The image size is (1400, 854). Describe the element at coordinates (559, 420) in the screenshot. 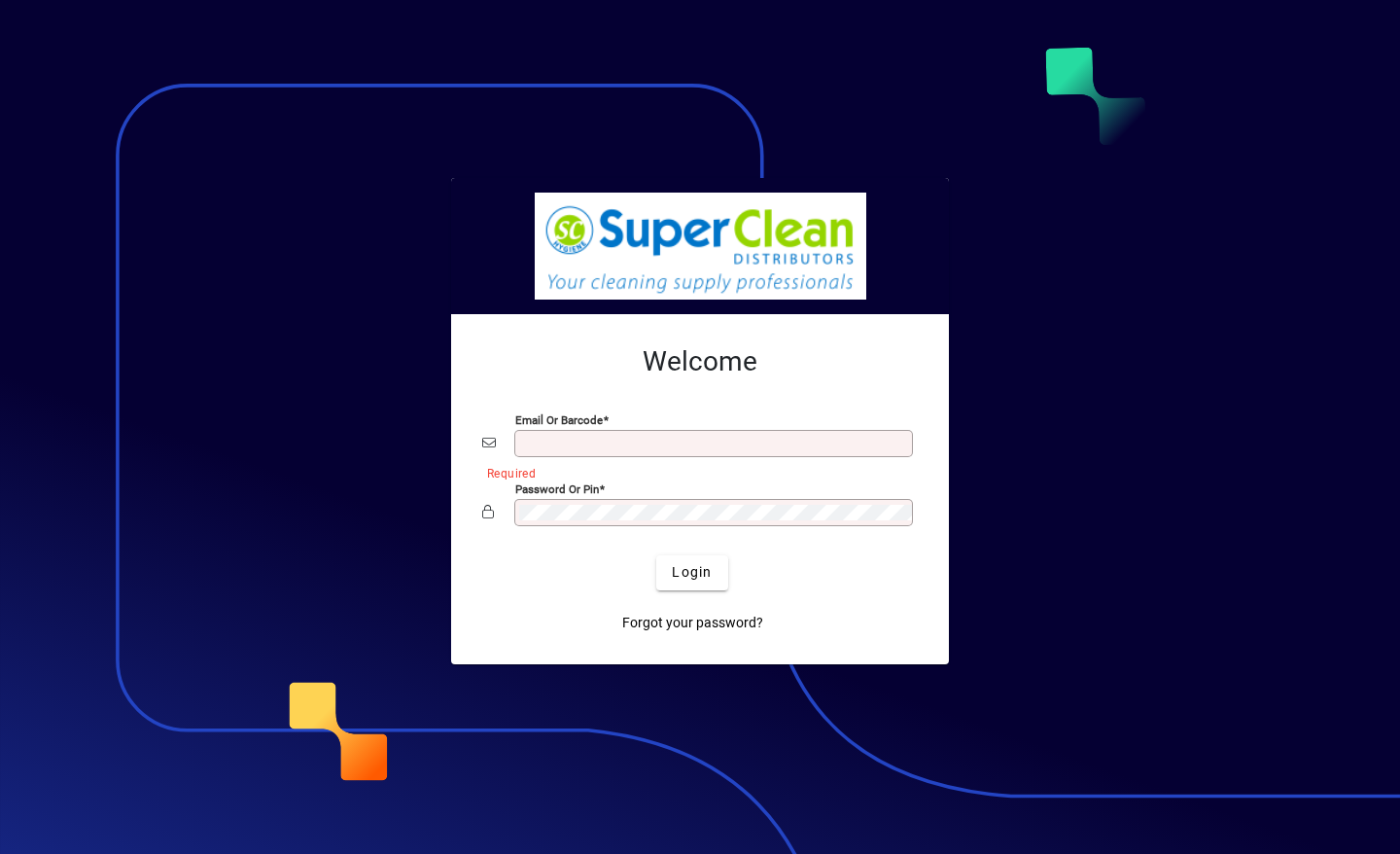

I see `mat-label: Email or Barcode` at that location.